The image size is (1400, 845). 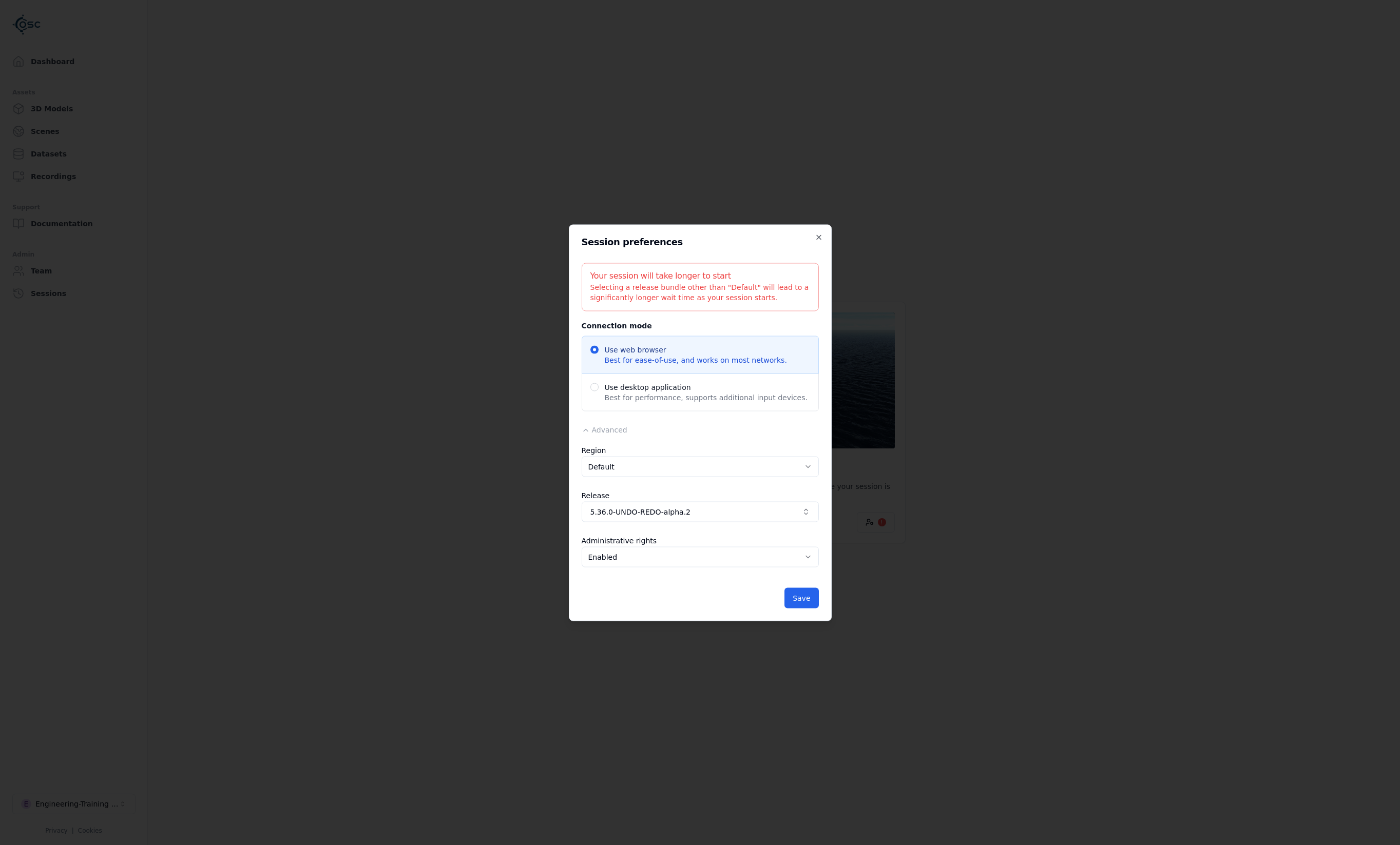 What do you see at coordinates (706, 397) in the screenshot?
I see `span: Best for performance, supports additional input devices.` at bounding box center [706, 397].